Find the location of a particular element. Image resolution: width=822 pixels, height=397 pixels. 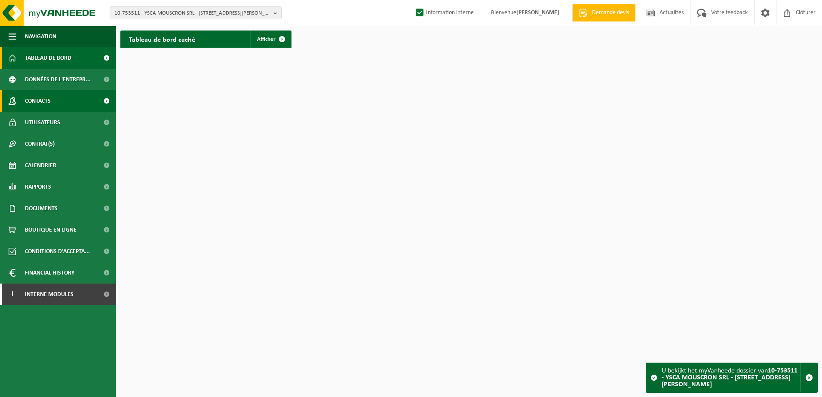

span: Interne modules is located at coordinates (49, 294).